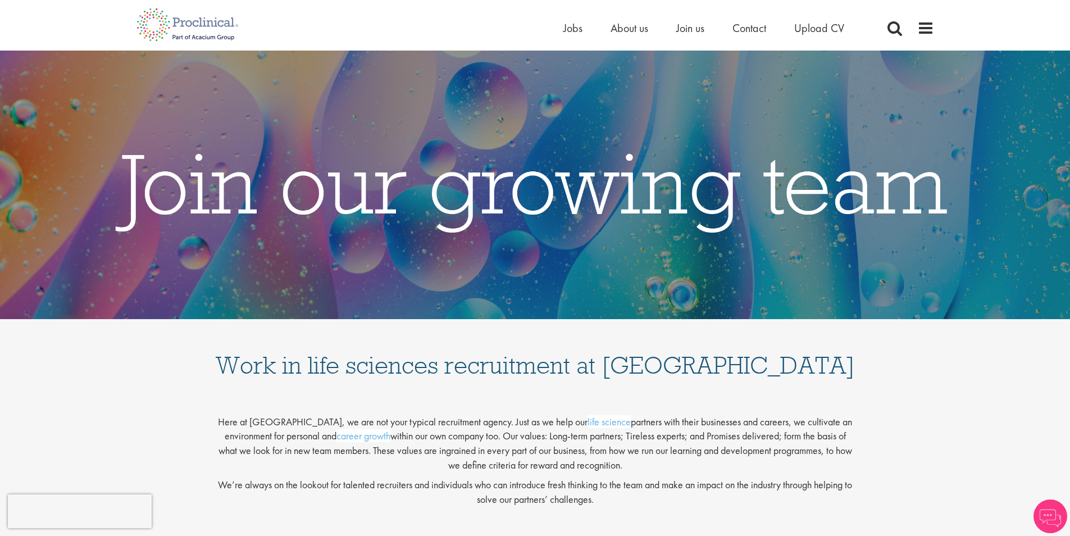 The height and width of the screenshot is (536, 1070). Describe the element at coordinates (364, 435) in the screenshot. I see `a: career growth` at that location.